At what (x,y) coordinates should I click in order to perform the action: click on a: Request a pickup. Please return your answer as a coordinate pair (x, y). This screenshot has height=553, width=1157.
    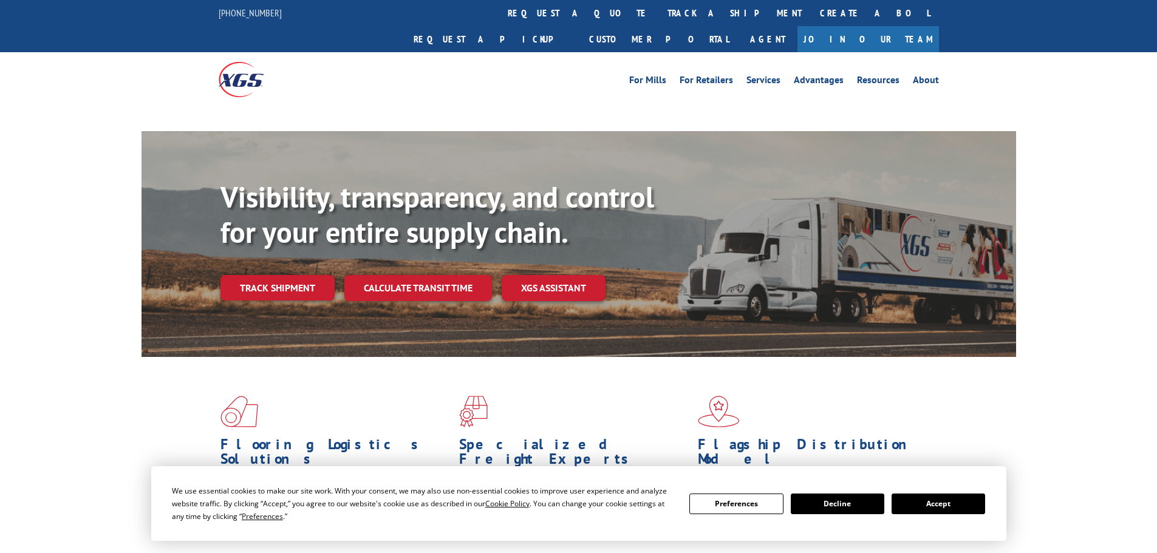
    Looking at the image, I should click on (492, 39).